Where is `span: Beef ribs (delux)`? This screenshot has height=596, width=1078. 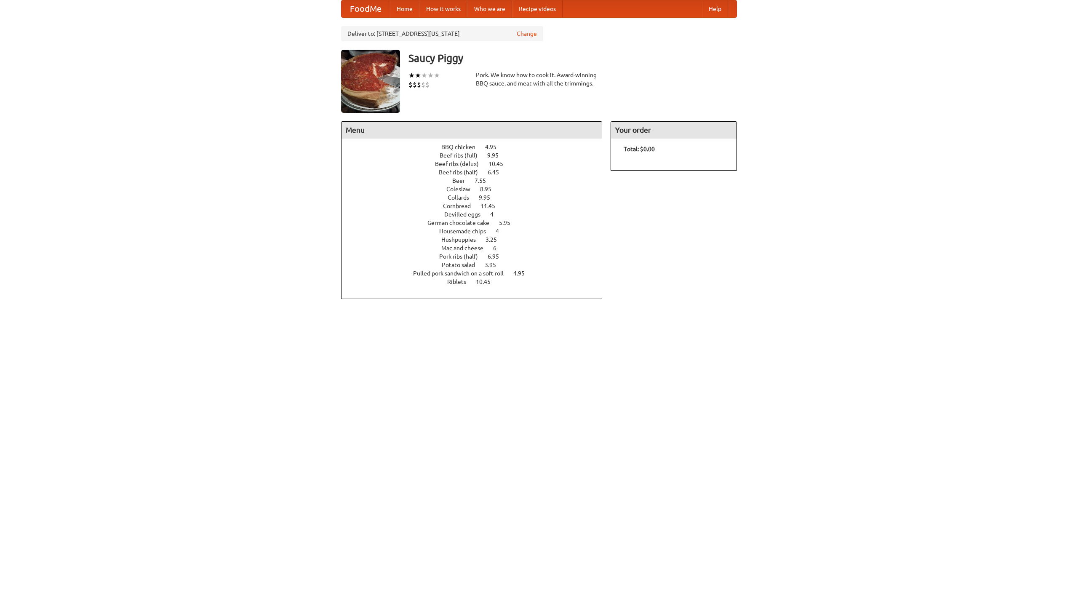 span: Beef ribs (delux) is located at coordinates (461, 164).